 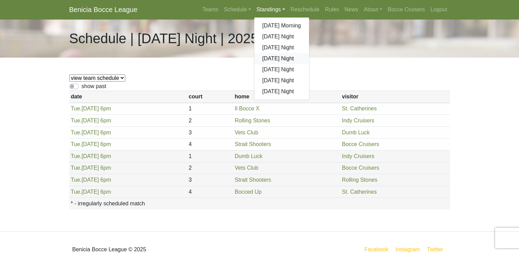 What do you see at coordinates (103, 10) in the screenshot?
I see `a: Benicia Bocce League` at bounding box center [103, 10].